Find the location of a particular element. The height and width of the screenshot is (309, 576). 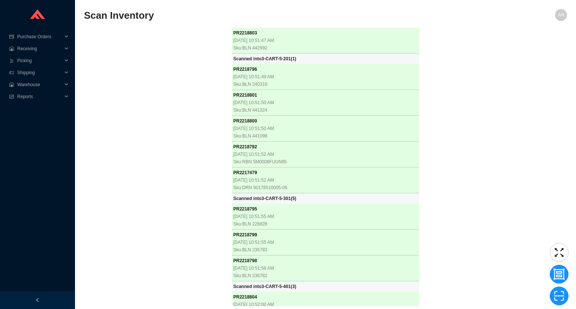

div: Sku: BLN 236783 is located at coordinates (326, 250).